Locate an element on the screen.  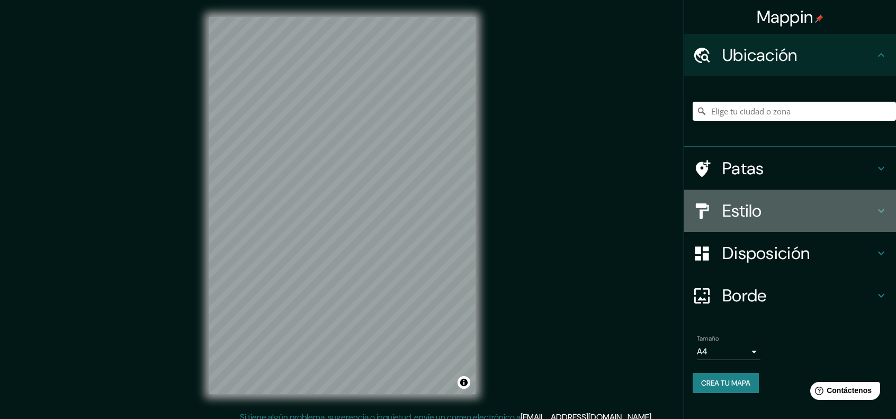
canvas: Mapa is located at coordinates (342, 205).